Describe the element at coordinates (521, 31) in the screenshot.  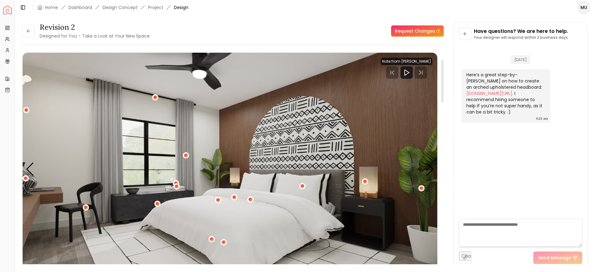
I see `p: Have questions? We are here to help.` at that location.